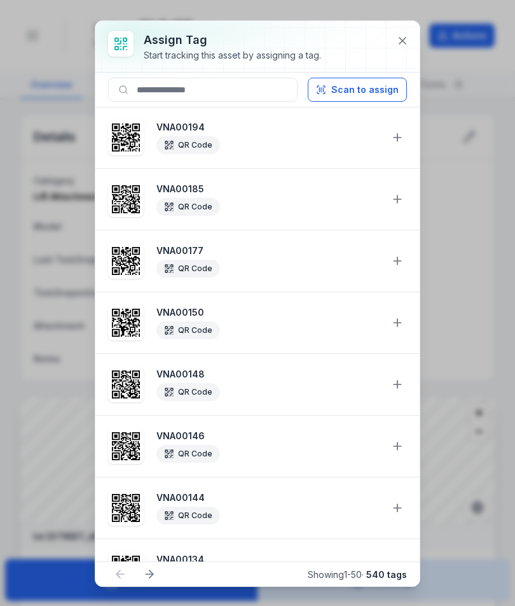 This screenshot has height=606, width=515. I want to click on strong: VNA00150, so click(269, 312).